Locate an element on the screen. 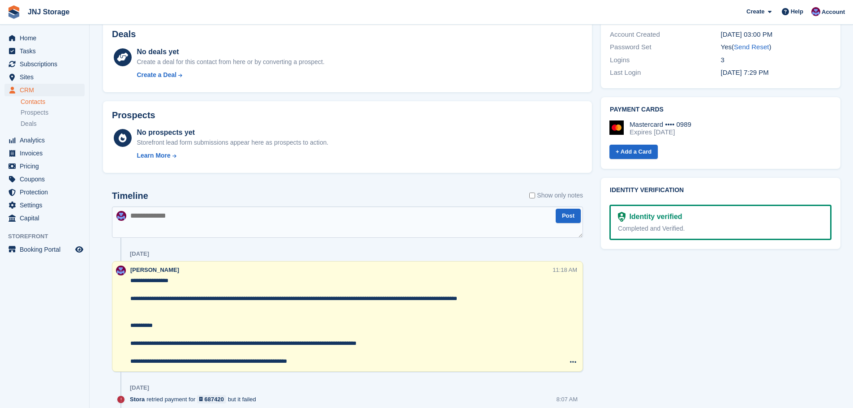  span: Booking Portal is located at coordinates (47, 249).